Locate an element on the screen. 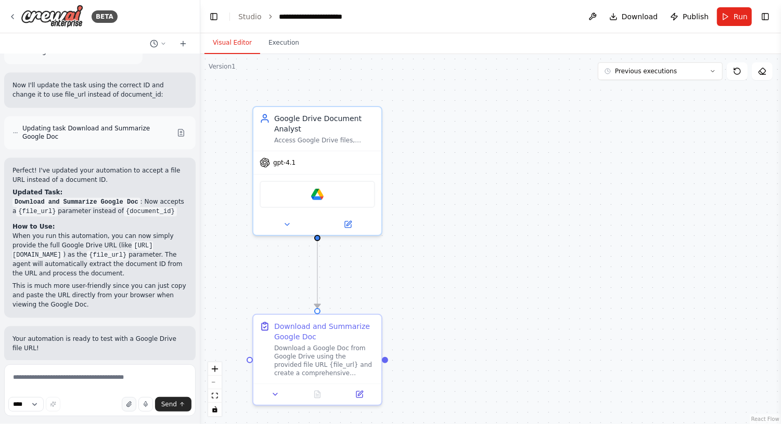  button: Publish is located at coordinates (689, 17).